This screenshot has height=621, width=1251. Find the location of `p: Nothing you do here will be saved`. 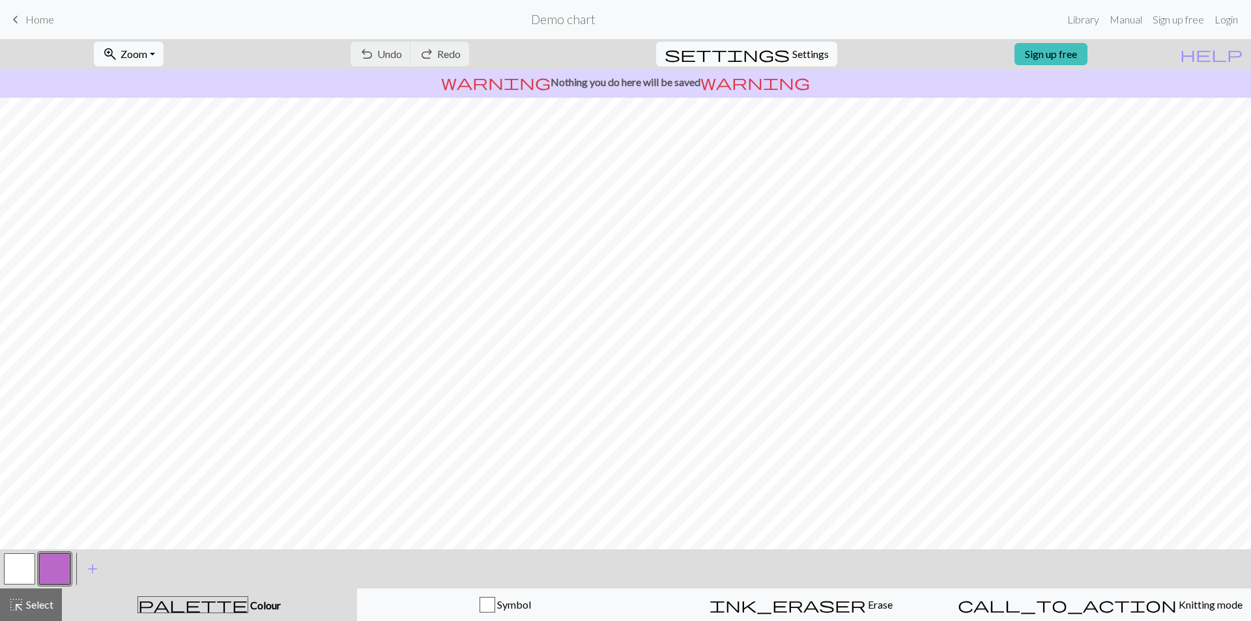

p: Nothing you do here will be saved is located at coordinates (626, 82).